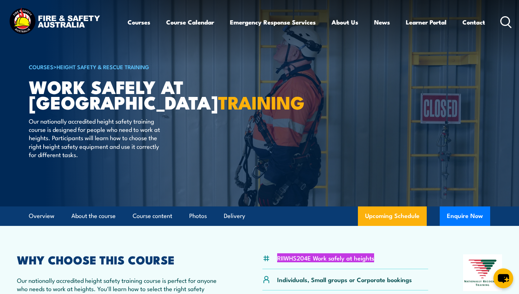  Describe the element at coordinates (345, 22) in the screenshot. I see `a: About Us` at that location.